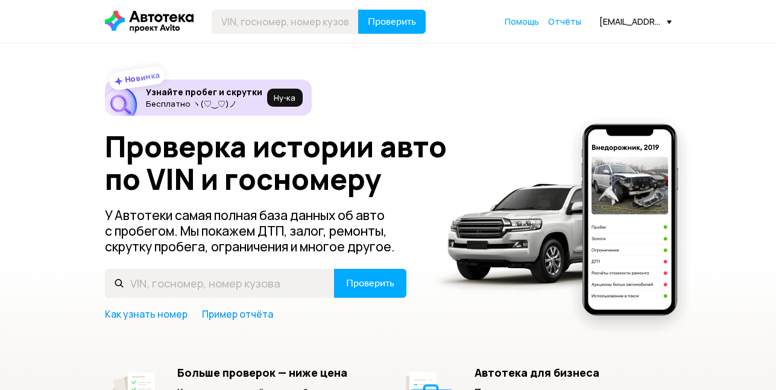 This screenshot has width=776, height=390. What do you see at coordinates (276, 373) in the screenshot?
I see `h5: Больше проверок — ниже цена` at bounding box center [276, 373].